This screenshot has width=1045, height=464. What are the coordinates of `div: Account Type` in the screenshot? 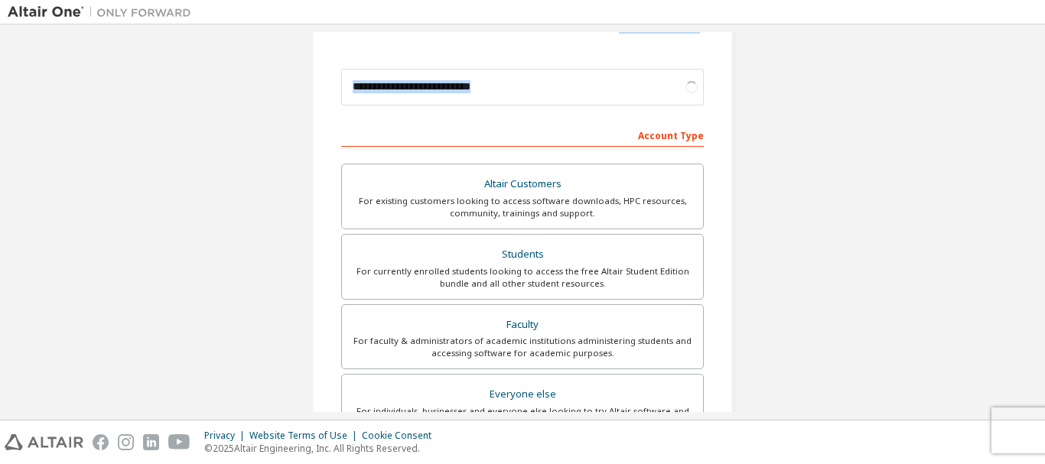 It's located at (522, 135).